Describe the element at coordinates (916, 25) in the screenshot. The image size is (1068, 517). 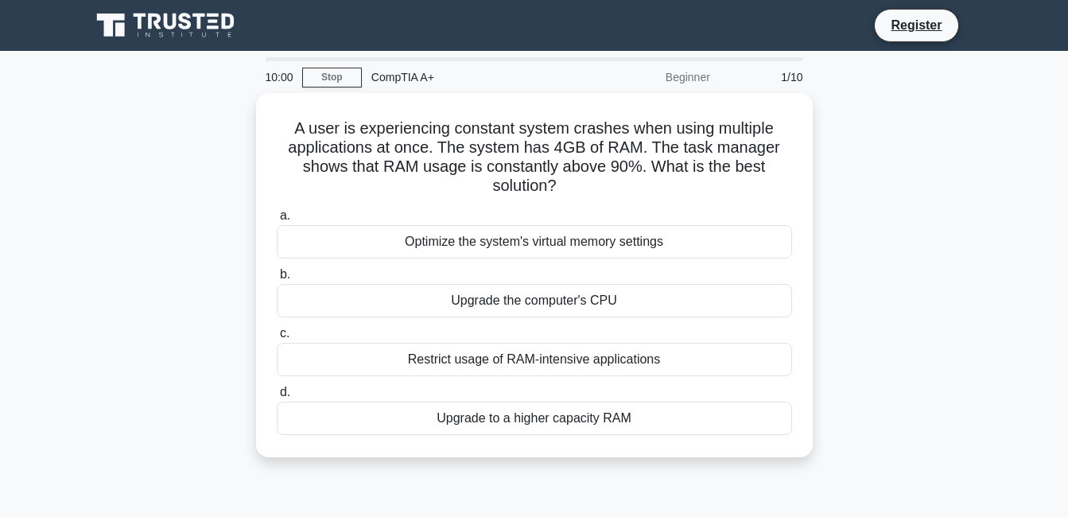
I see `a: Register` at that location.